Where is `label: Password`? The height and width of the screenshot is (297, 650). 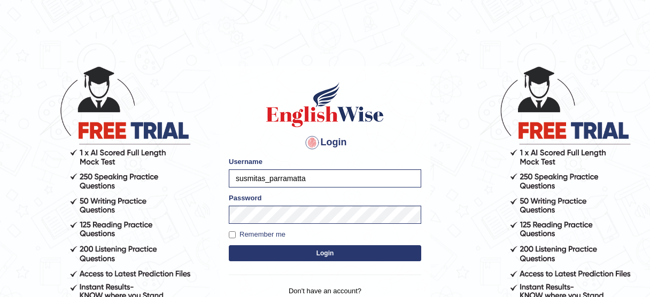 label: Password is located at coordinates (245, 198).